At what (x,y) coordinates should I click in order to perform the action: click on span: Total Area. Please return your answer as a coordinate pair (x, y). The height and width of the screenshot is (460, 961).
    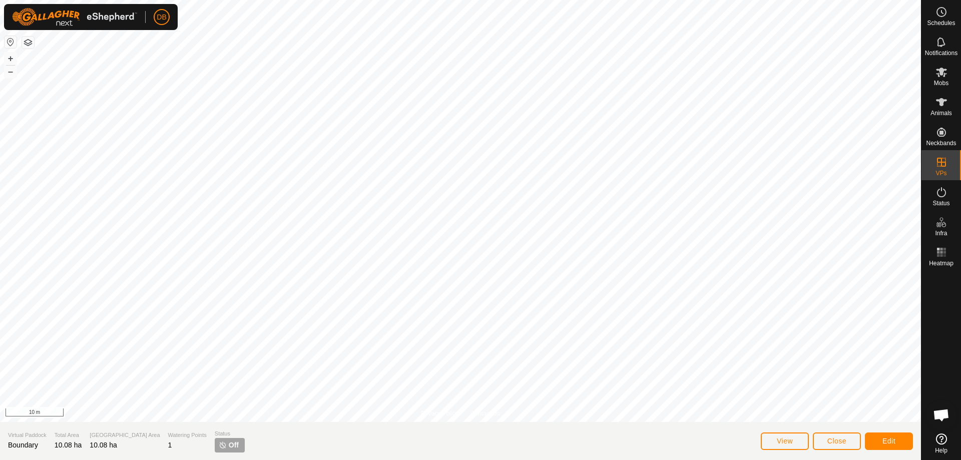
    Looking at the image, I should click on (68, 435).